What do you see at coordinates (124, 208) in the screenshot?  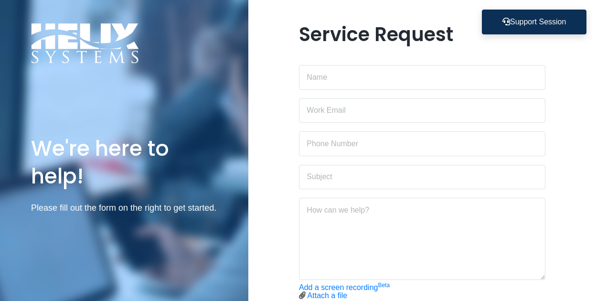 I see `p: Please fill out the form on the right to get started.` at bounding box center [124, 208].